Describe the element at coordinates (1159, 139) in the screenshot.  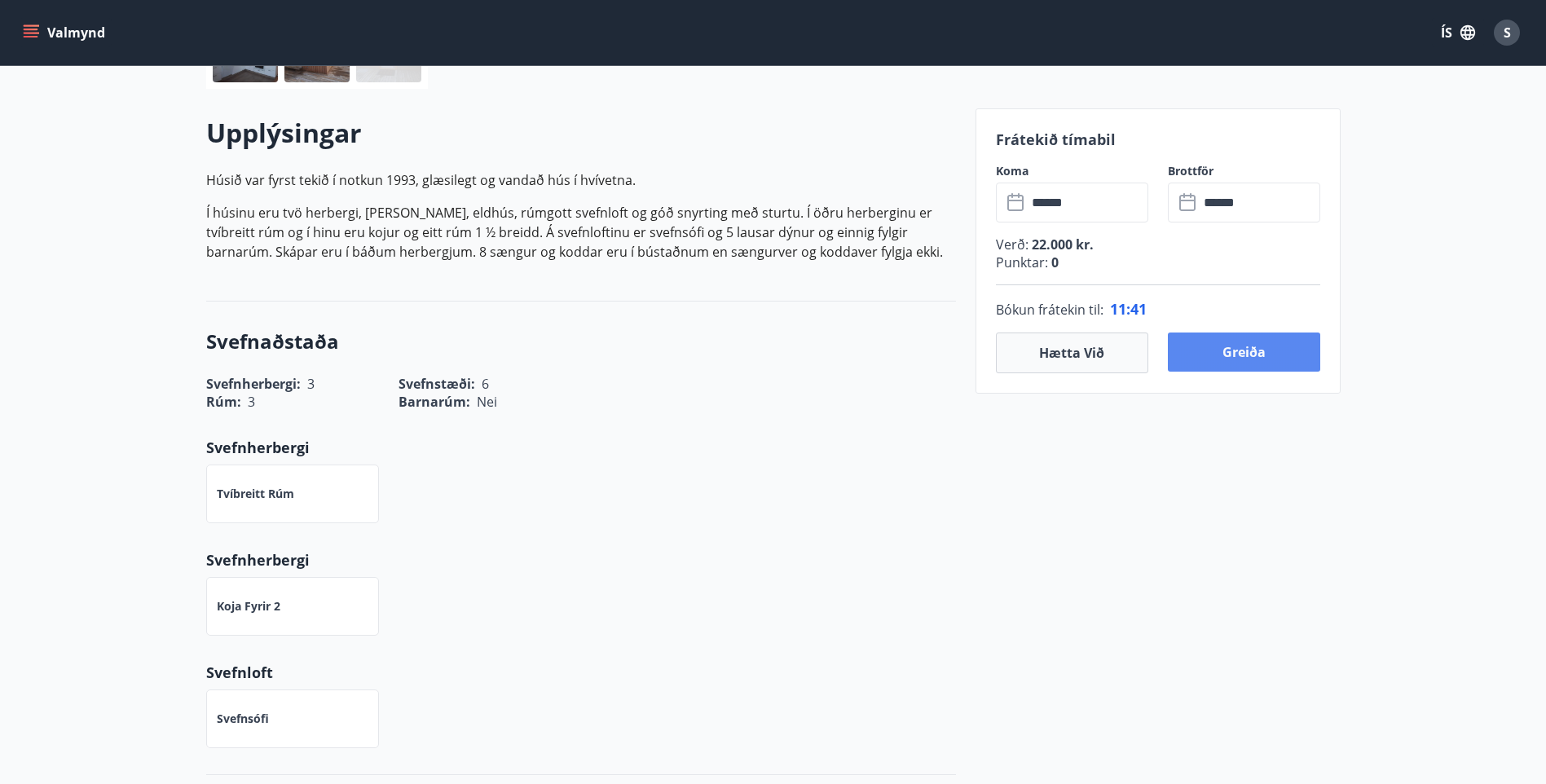
I see `p: Frátekið tímabil` at that location.